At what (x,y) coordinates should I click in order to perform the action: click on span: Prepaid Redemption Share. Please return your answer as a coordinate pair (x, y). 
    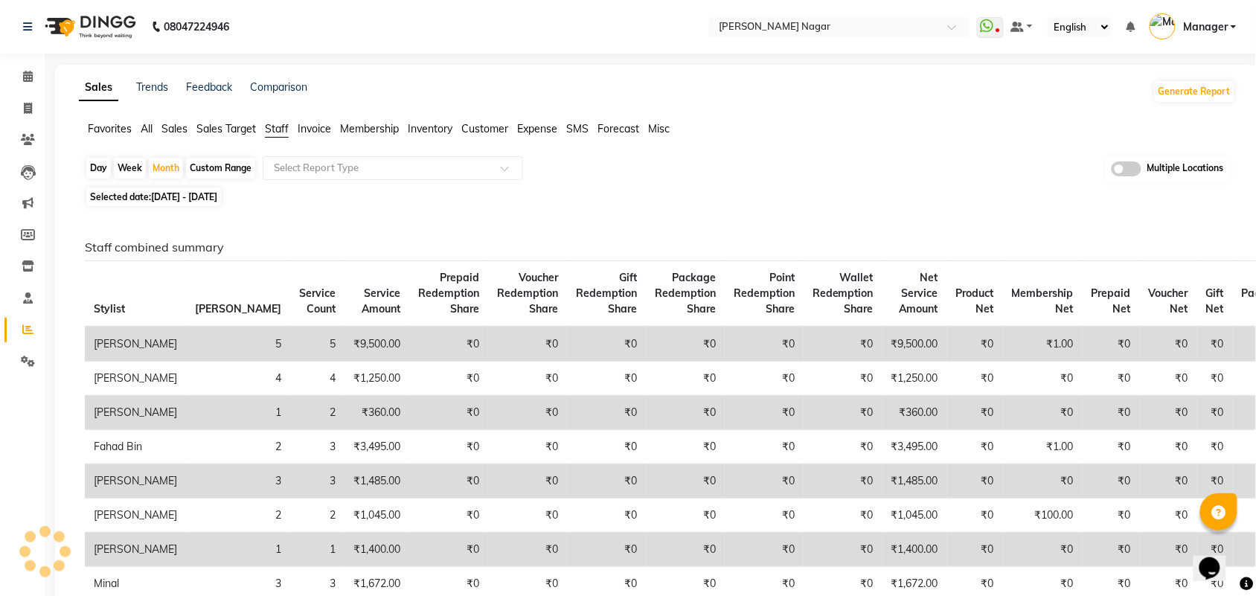
    Looking at the image, I should click on (449, 293).